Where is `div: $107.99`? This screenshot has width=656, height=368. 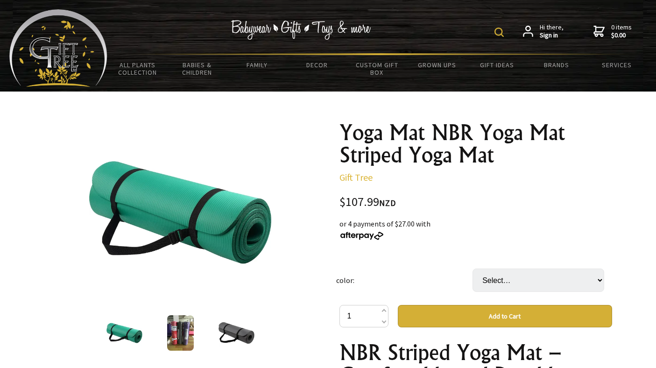
div: $107.99 is located at coordinates (476, 202).